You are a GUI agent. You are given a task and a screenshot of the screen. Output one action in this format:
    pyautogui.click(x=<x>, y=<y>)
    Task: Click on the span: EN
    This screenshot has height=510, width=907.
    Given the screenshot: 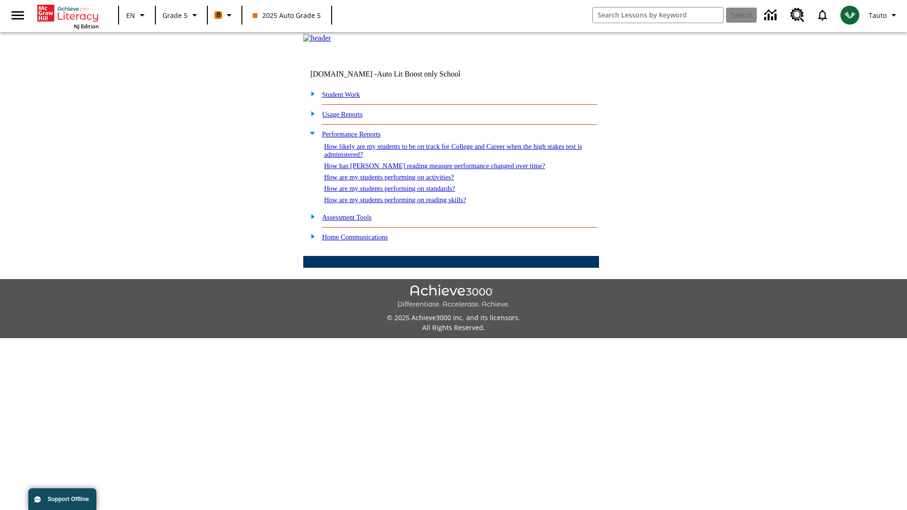 What is the action you would take?
    pyautogui.click(x=130, y=15)
    